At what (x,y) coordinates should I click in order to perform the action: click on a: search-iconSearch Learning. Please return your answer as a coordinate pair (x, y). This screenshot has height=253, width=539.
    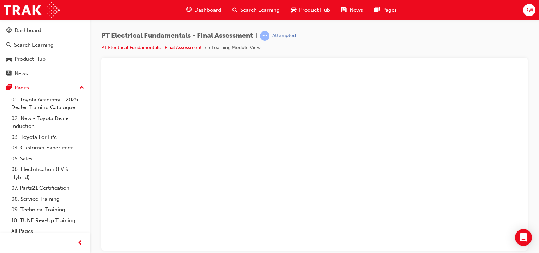
    Looking at the image, I should click on (256, 10).